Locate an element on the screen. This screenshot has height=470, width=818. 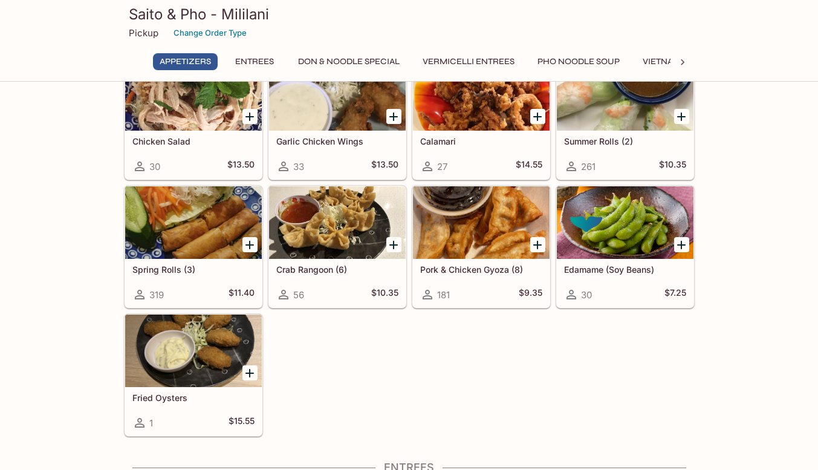
a: Calamari27$14.55 is located at coordinates (481, 119).